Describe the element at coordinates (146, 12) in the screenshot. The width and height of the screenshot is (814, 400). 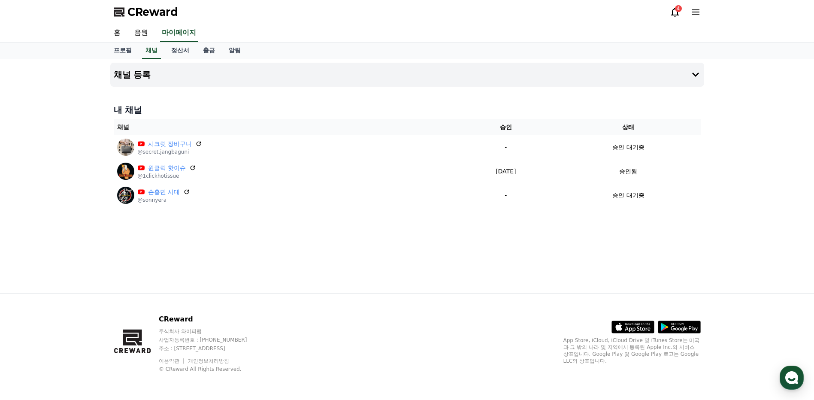
I see `a: CReward` at that location.